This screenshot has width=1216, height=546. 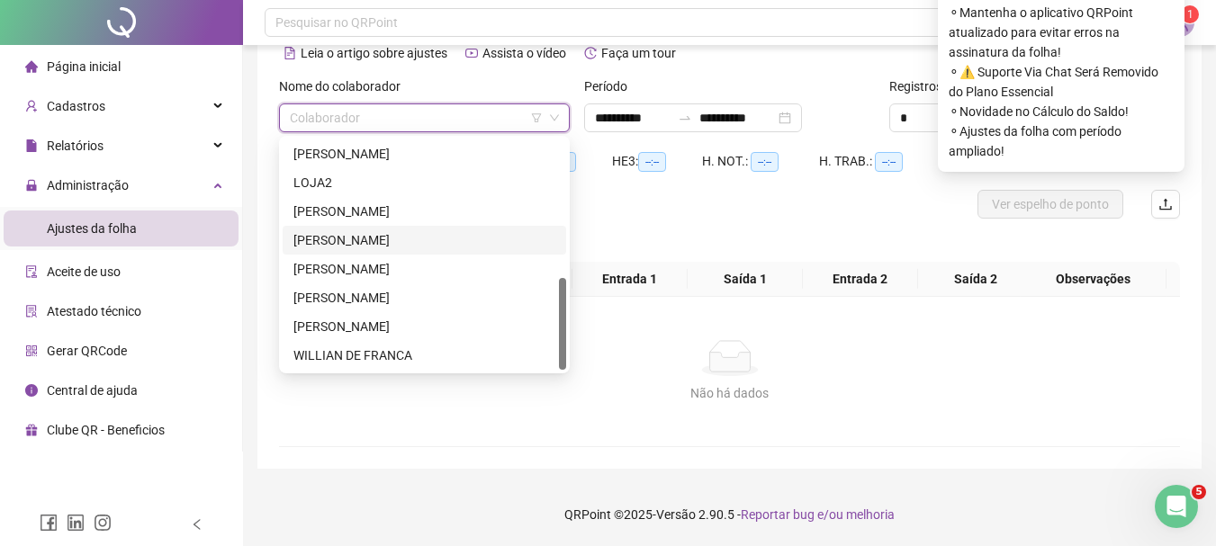 What do you see at coordinates (31, 391) in the screenshot?
I see `span: info-circle` at bounding box center [31, 391].